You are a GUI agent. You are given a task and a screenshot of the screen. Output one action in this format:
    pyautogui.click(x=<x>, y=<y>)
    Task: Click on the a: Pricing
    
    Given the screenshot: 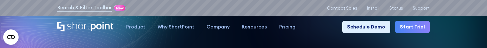 What is the action you would take?
    pyautogui.click(x=287, y=27)
    